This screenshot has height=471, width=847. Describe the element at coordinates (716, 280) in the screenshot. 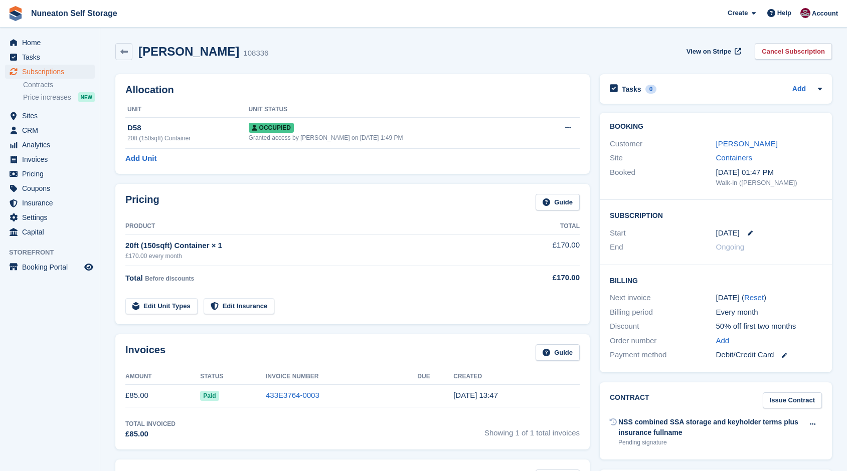

I see `h2: Billing` at that location.